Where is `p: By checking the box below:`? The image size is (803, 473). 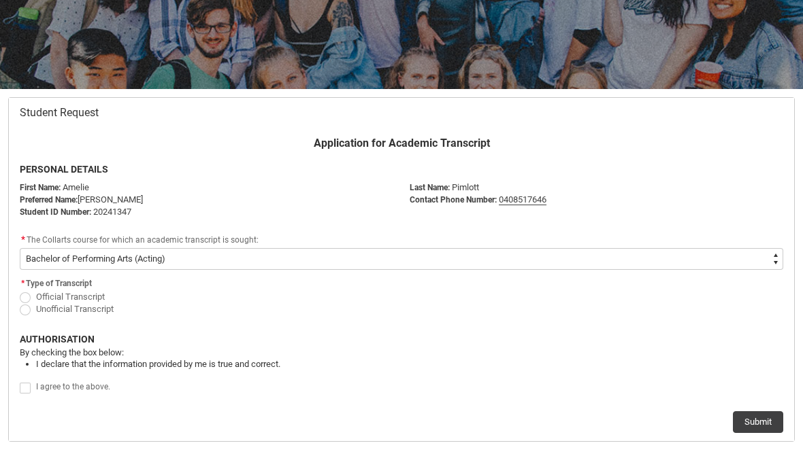 p: By checking the box below: is located at coordinates (401, 353).